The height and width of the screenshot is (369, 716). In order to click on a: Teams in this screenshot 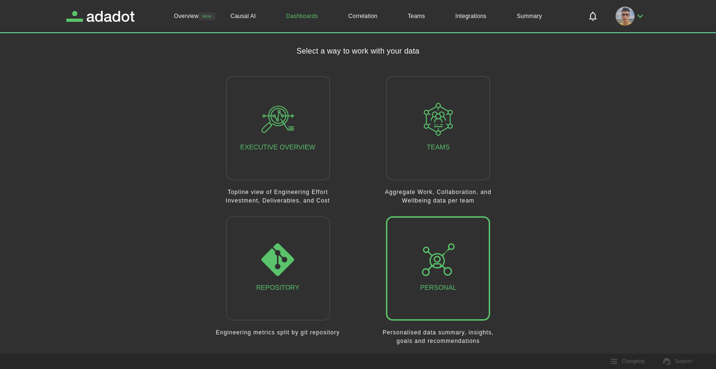, I will do `click(438, 128)`.